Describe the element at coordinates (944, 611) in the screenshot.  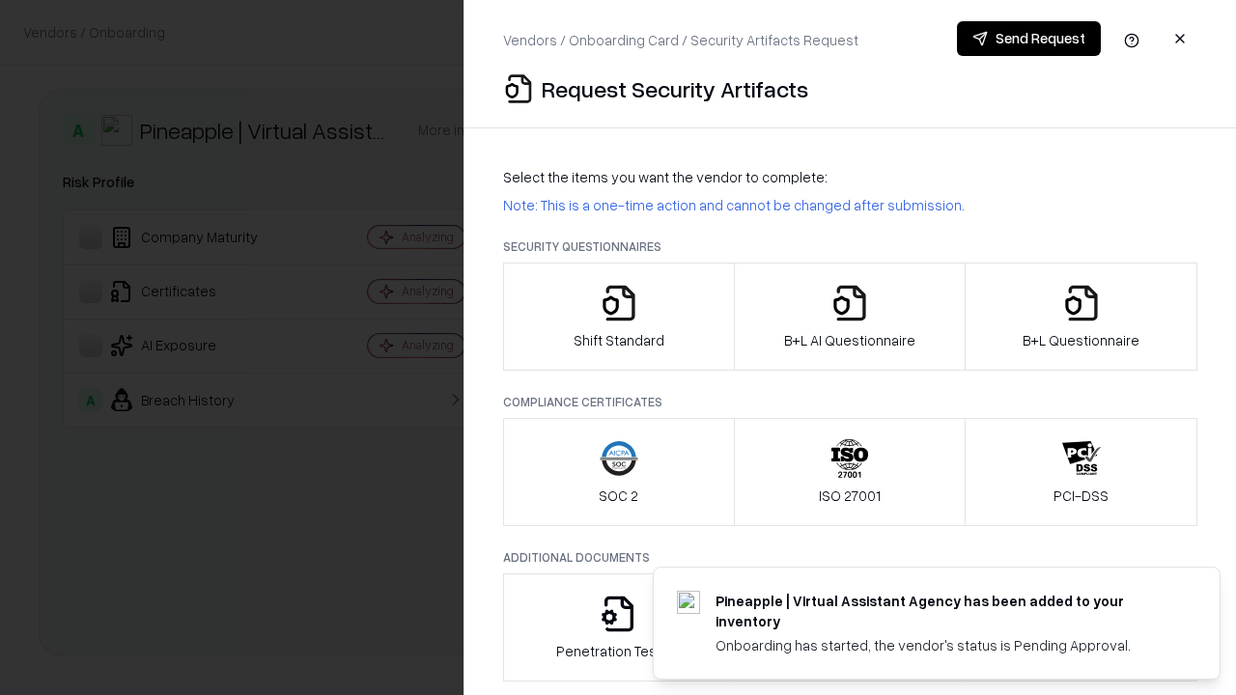
I see `div: Pineapple | Virtual Assistant Agency has been added to your inventory` at that location.